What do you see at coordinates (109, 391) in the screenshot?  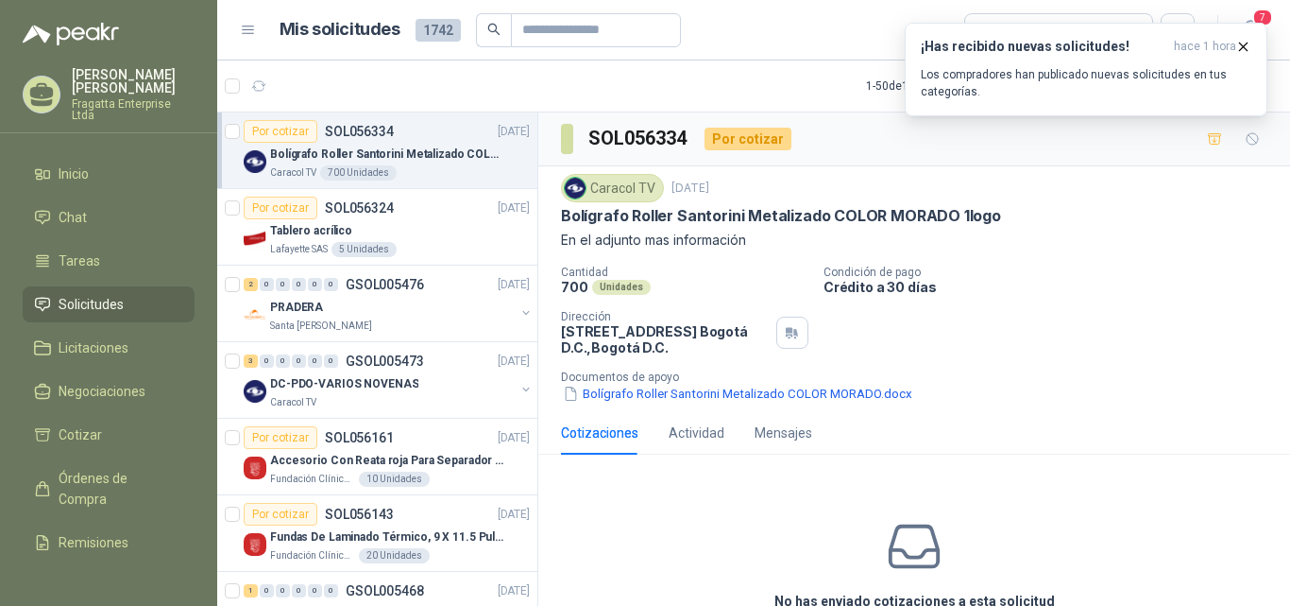 I see `a: Negociaciones` at bounding box center [109, 391].